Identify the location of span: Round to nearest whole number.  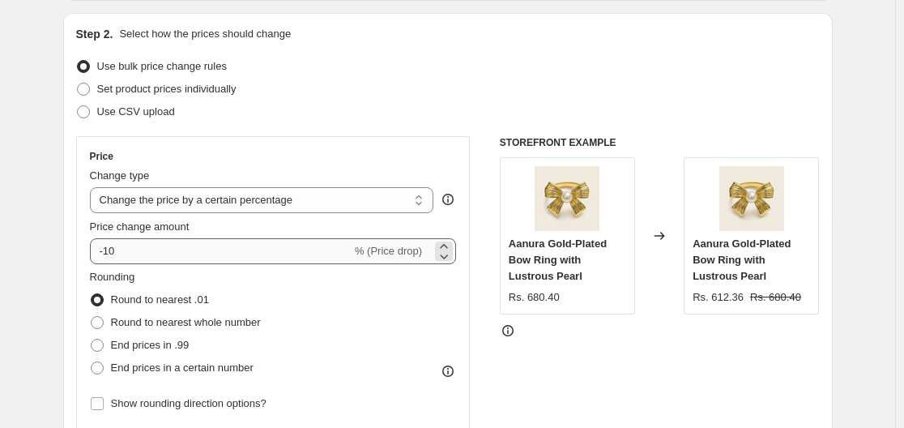
(186, 322).